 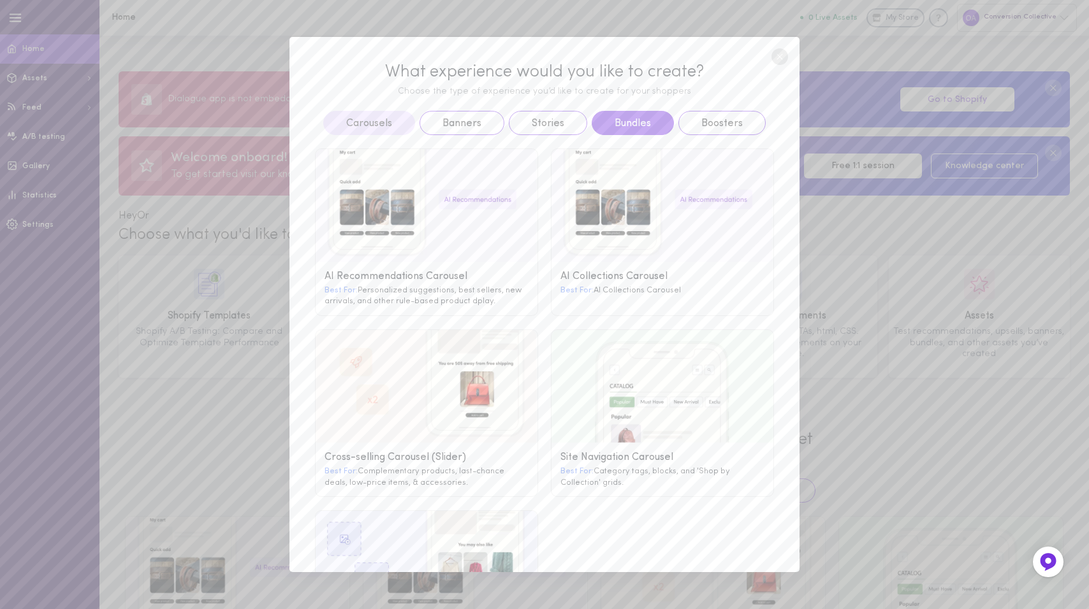 What do you see at coordinates (369, 123) in the screenshot?
I see `button: Carousels` at bounding box center [369, 123].